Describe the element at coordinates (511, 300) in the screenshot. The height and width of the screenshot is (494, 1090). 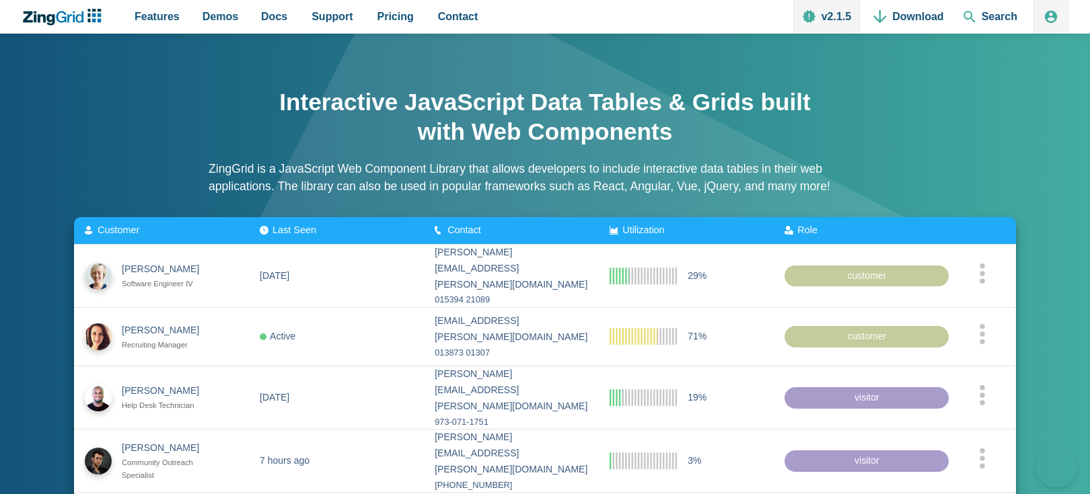
I see `div: 015394 21089` at that location.